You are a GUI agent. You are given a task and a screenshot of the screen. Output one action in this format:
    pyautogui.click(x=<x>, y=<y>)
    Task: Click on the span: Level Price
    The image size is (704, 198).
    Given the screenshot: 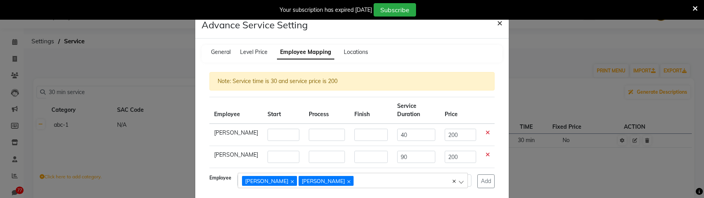 What is the action you would take?
    pyautogui.click(x=254, y=52)
    